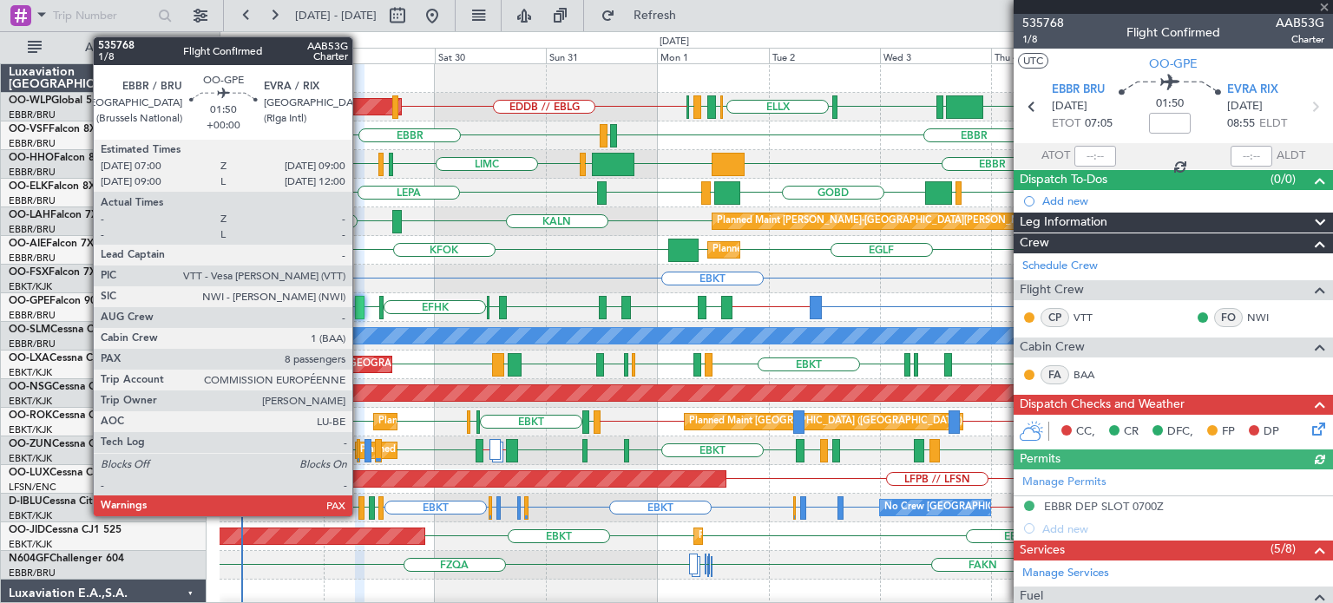 This screenshot has width=1333, height=603. Describe the element at coordinates (27, 530) in the screenshot. I see `span: OO-JID` at that location.